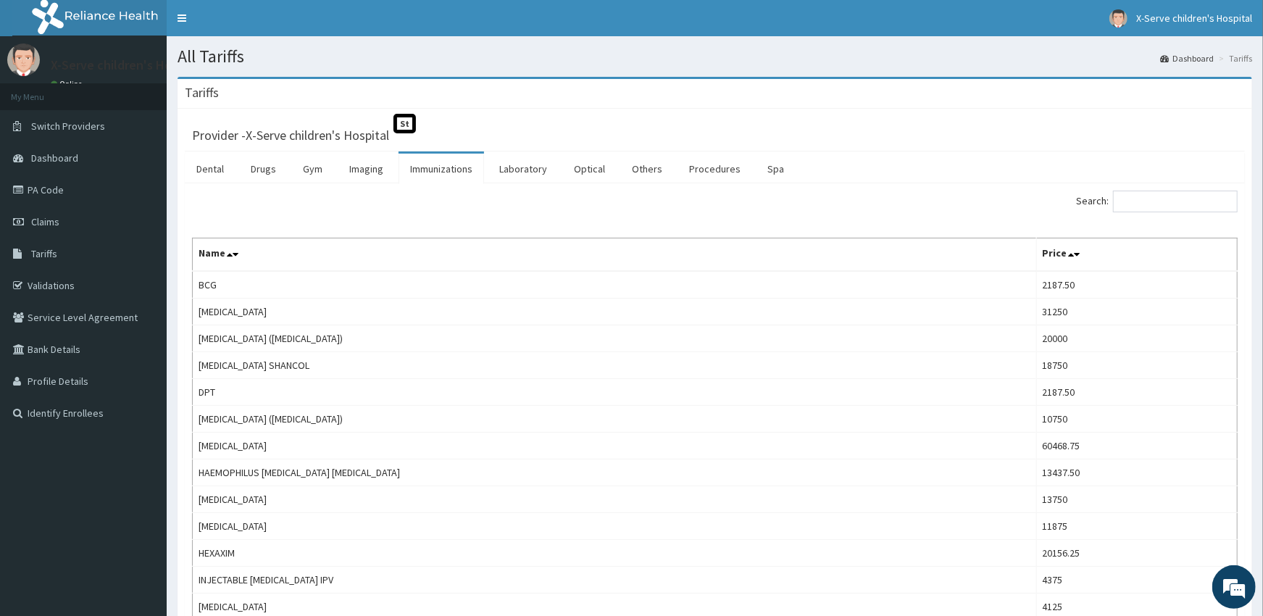  Describe the element at coordinates (1136, 312) in the screenshot. I see `td: 31250` at that location.